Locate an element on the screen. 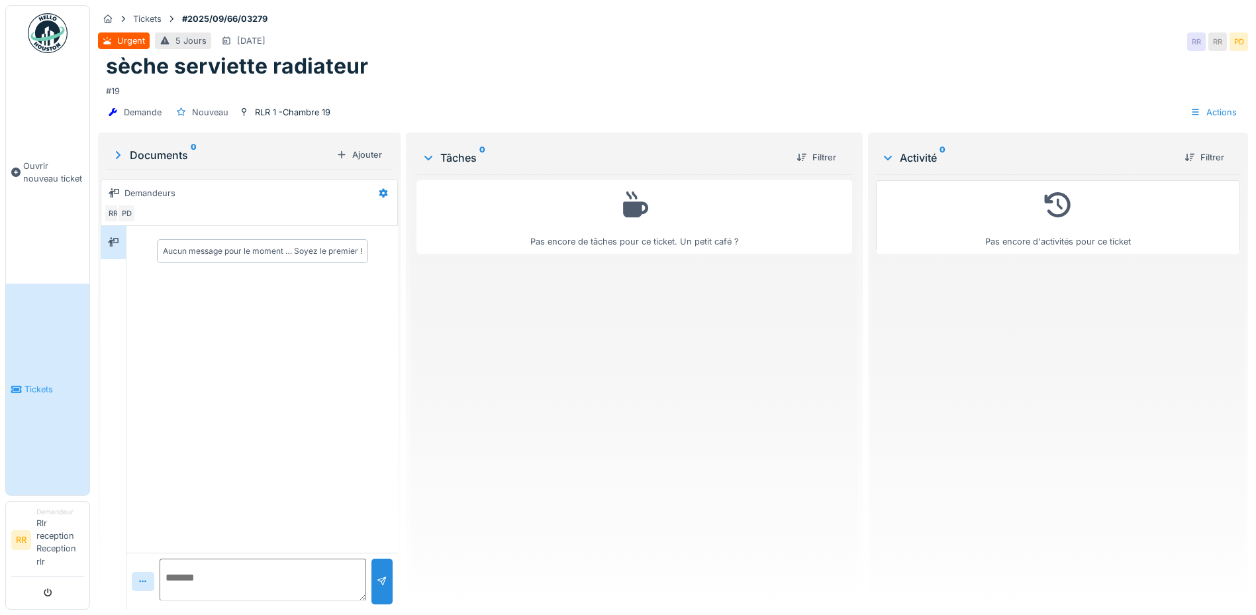  div: Activité is located at coordinates (1028, 158).